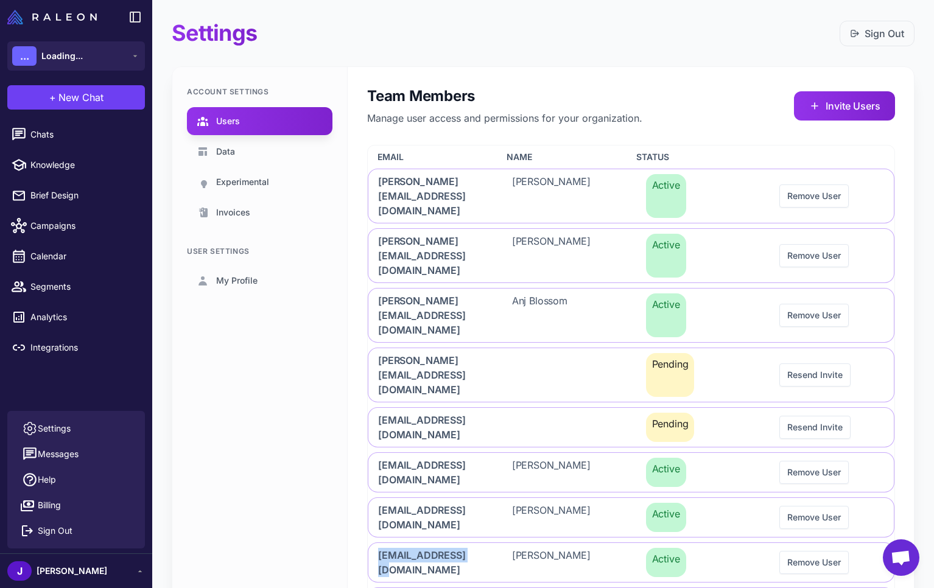  Describe the element at coordinates (505, 118) in the screenshot. I see `p: Manage user access and permissions for your organization.` at that location.